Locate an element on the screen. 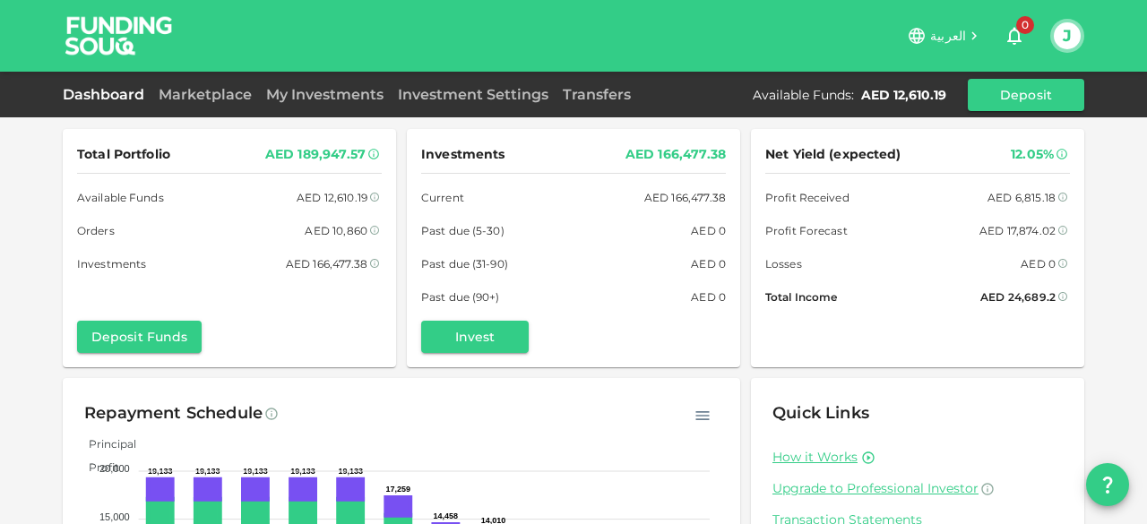 The image size is (1147, 524). span: Profit Forecast is located at coordinates (806, 230).